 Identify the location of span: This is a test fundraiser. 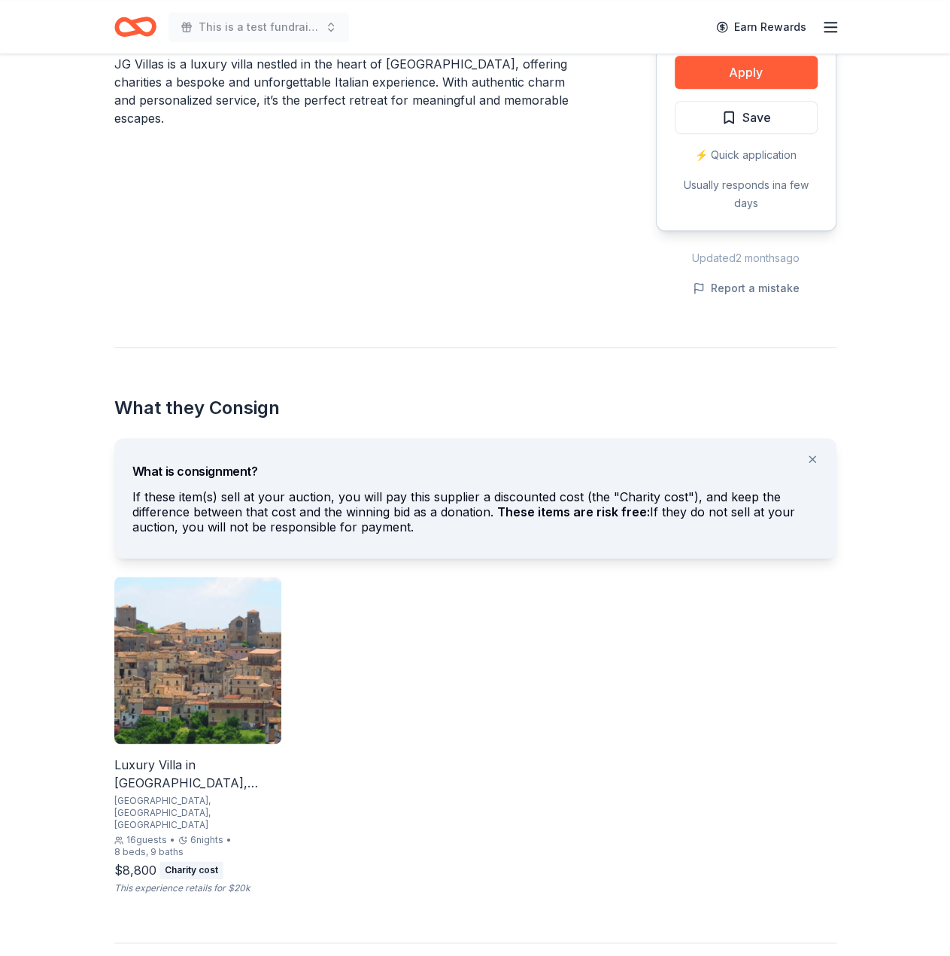
(259, 27).